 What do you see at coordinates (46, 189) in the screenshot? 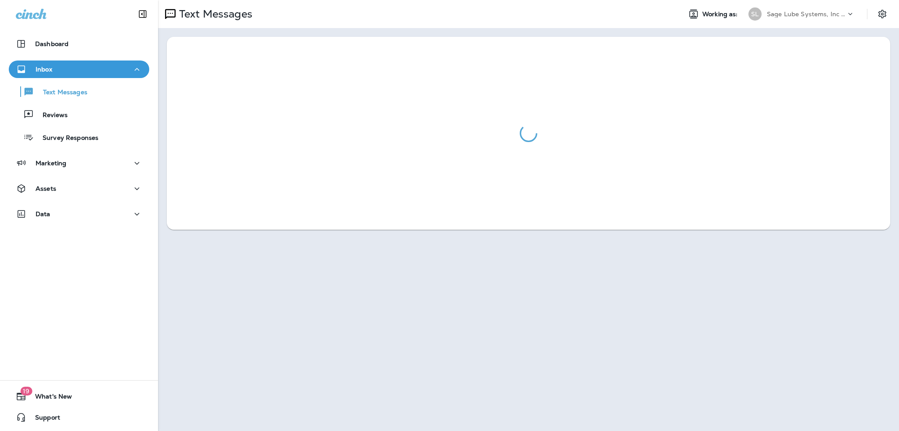
I see `p: Assets` at bounding box center [46, 189].